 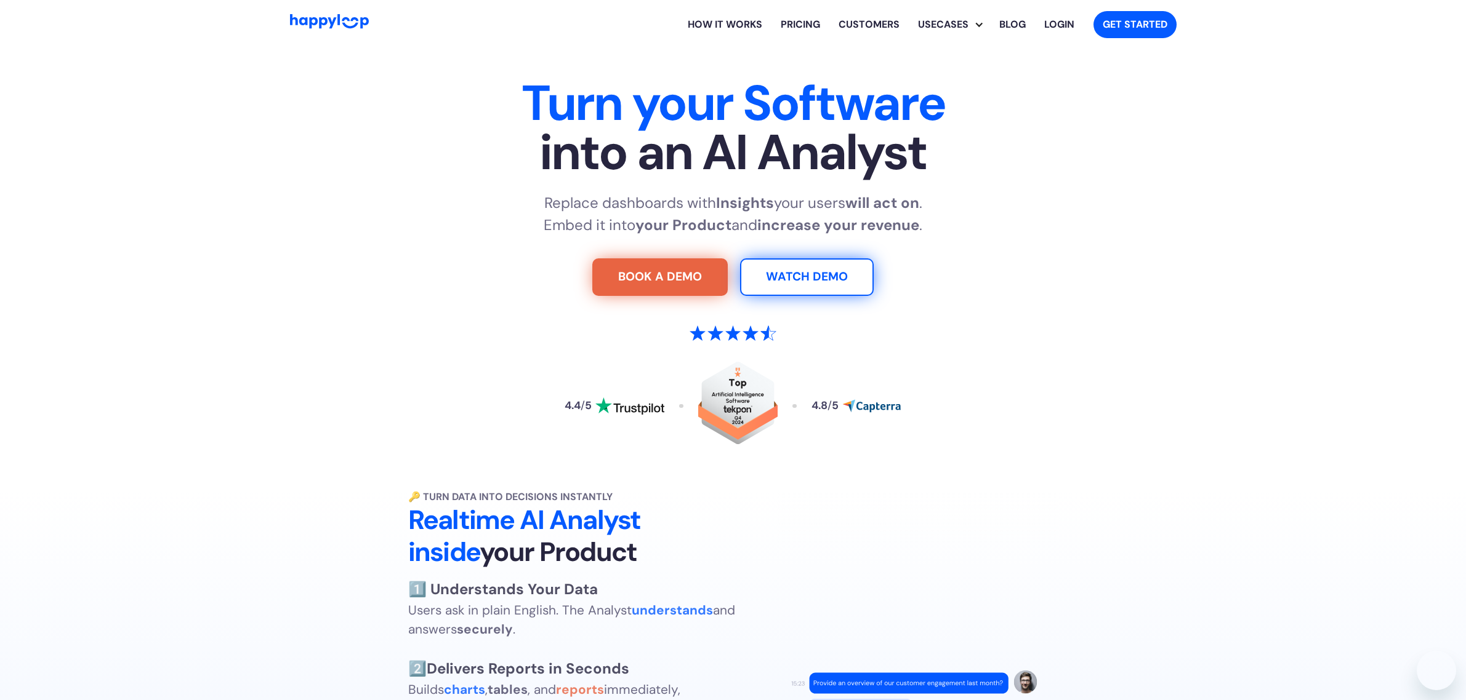 What do you see at coordinates (806, 278) in the screenshot?
I see `a: Watch Demo` at bounding box center [806, 278].